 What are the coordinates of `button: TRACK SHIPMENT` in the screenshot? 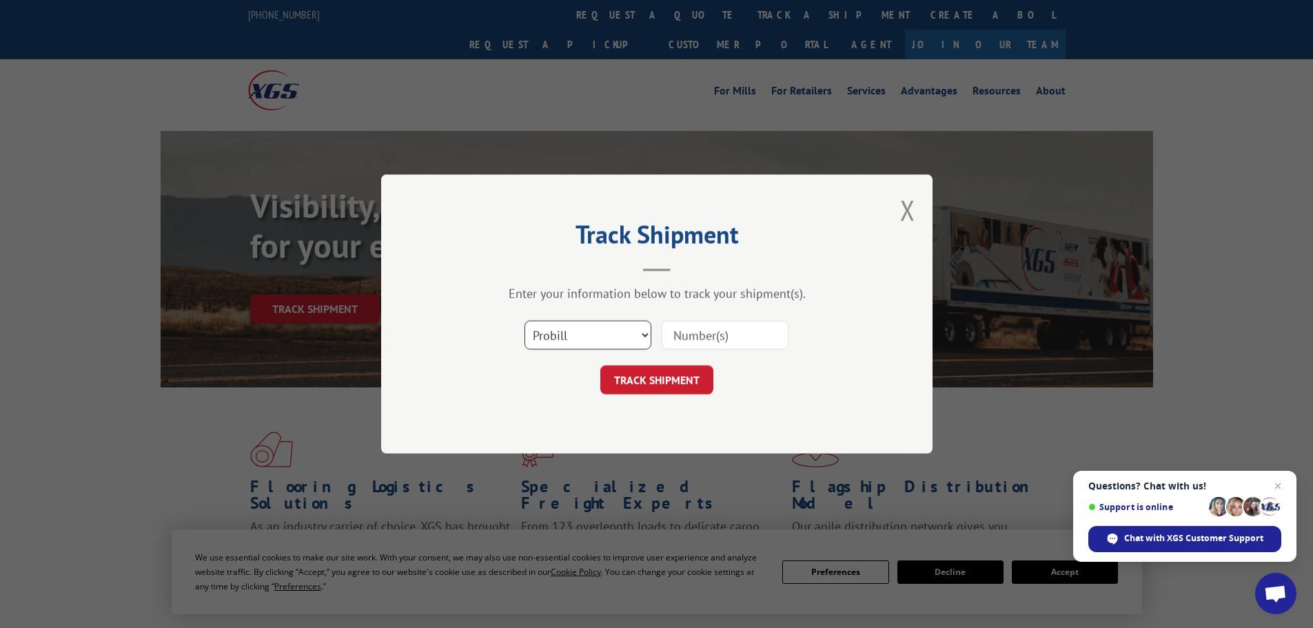 It's located at (657, 380).